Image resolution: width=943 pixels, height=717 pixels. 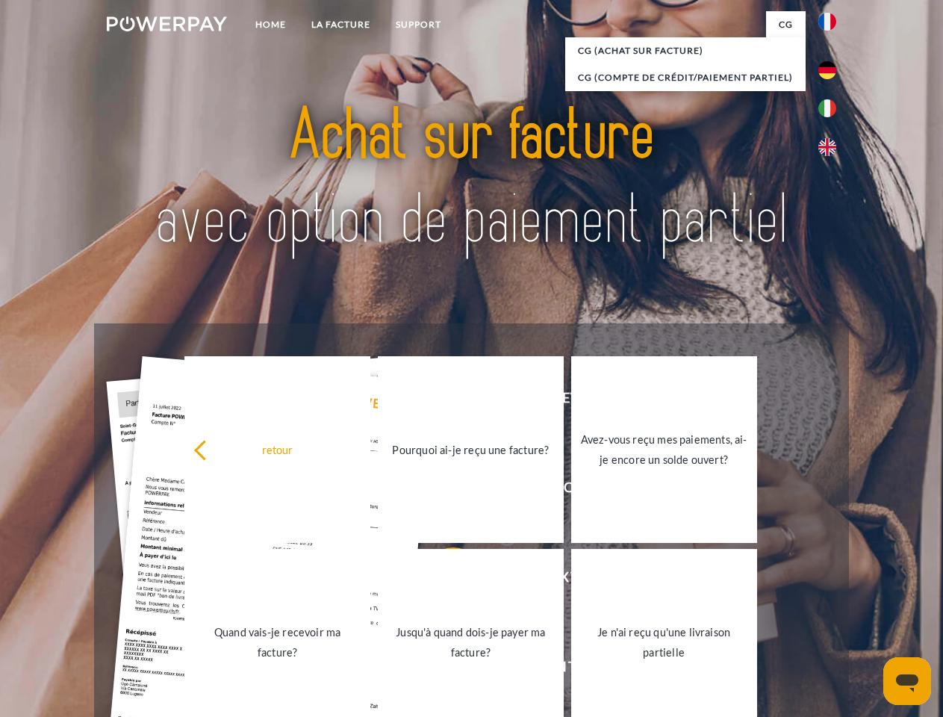 I want to click on div: Je n'ai reçu qu'une livraison partielle, so click(x=664, y=642).